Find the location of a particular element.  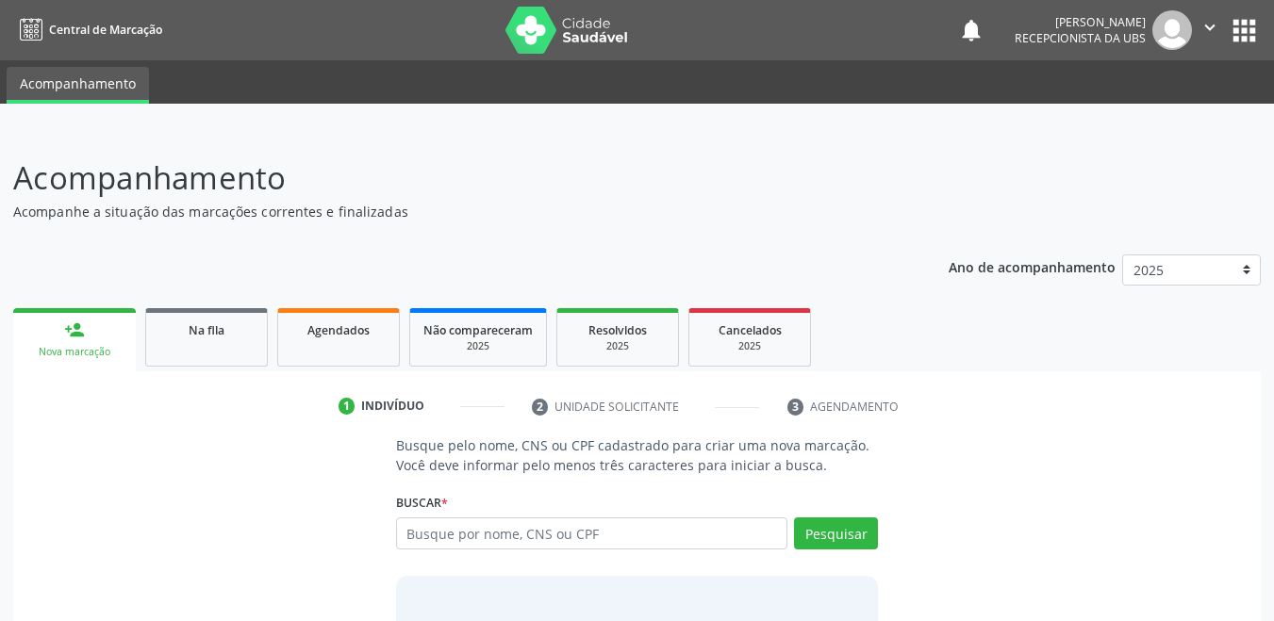

button: Pesquisar is located at coordinates (835, 534).